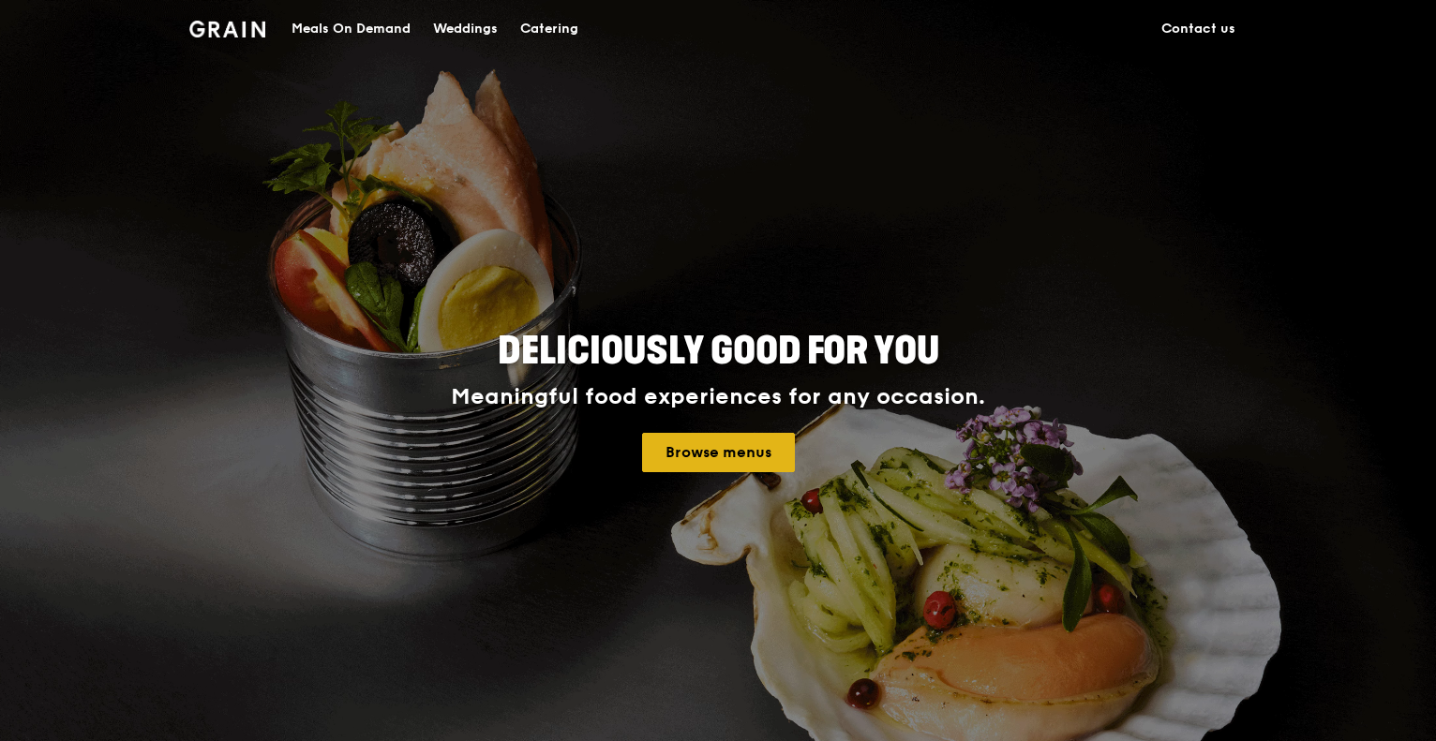 The height and width of the screenshot is (741, 1436). I want to click on a: Catering, so click(549, 29).